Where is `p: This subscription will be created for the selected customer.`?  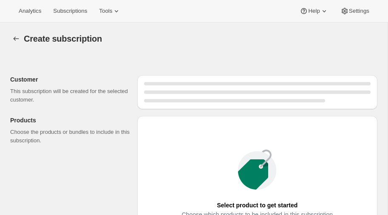 p: This subscription will be created for the selected customer. is located at coordinates (70, 96).